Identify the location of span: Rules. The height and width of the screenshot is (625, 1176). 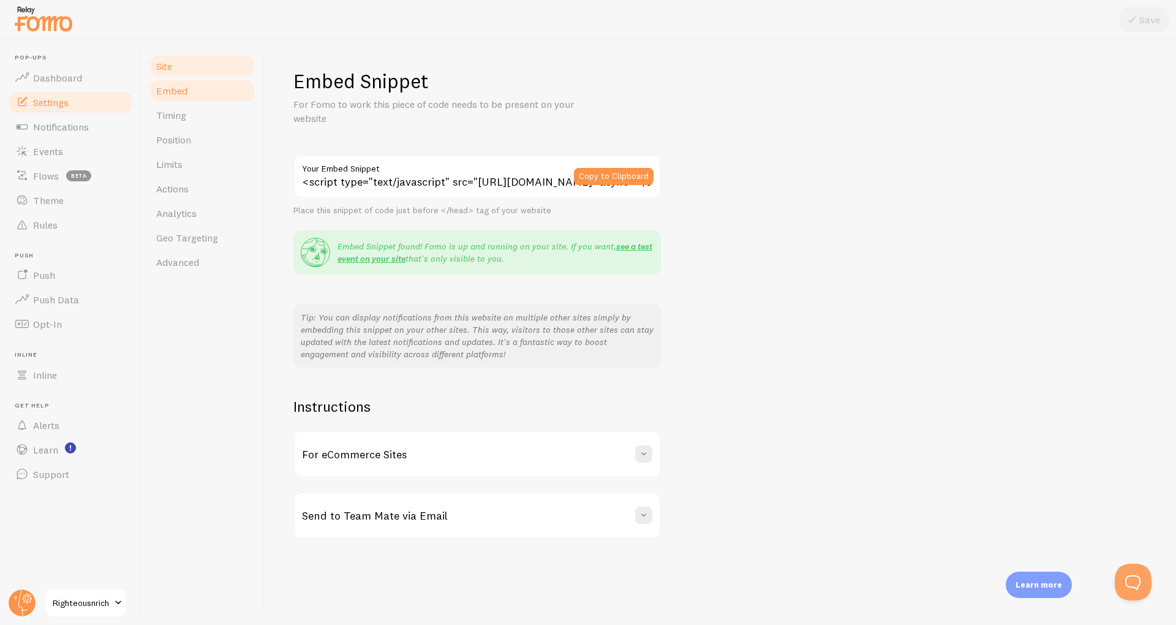
(45, 225).